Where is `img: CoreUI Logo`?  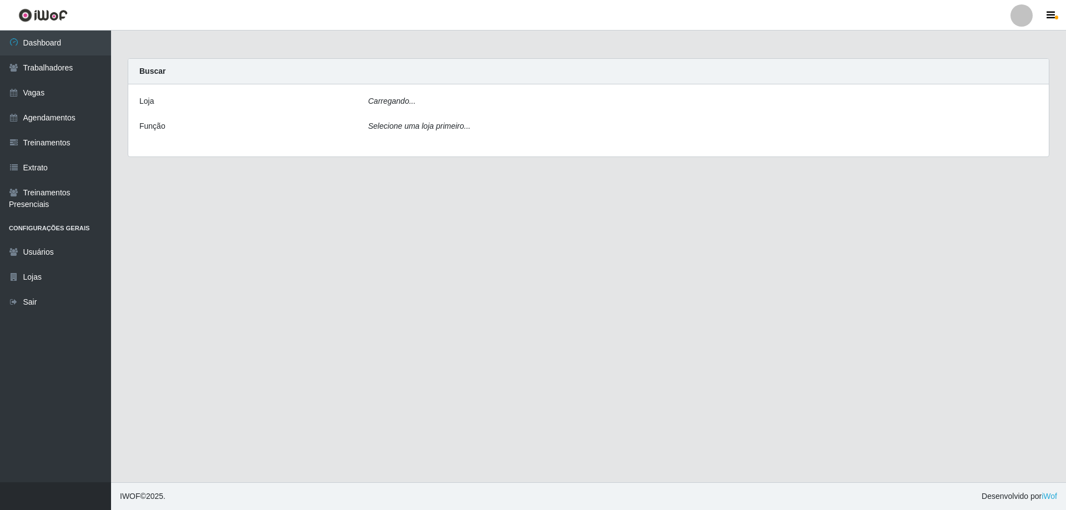
img: CoreUI Logo is located at coordinates (43, 15).